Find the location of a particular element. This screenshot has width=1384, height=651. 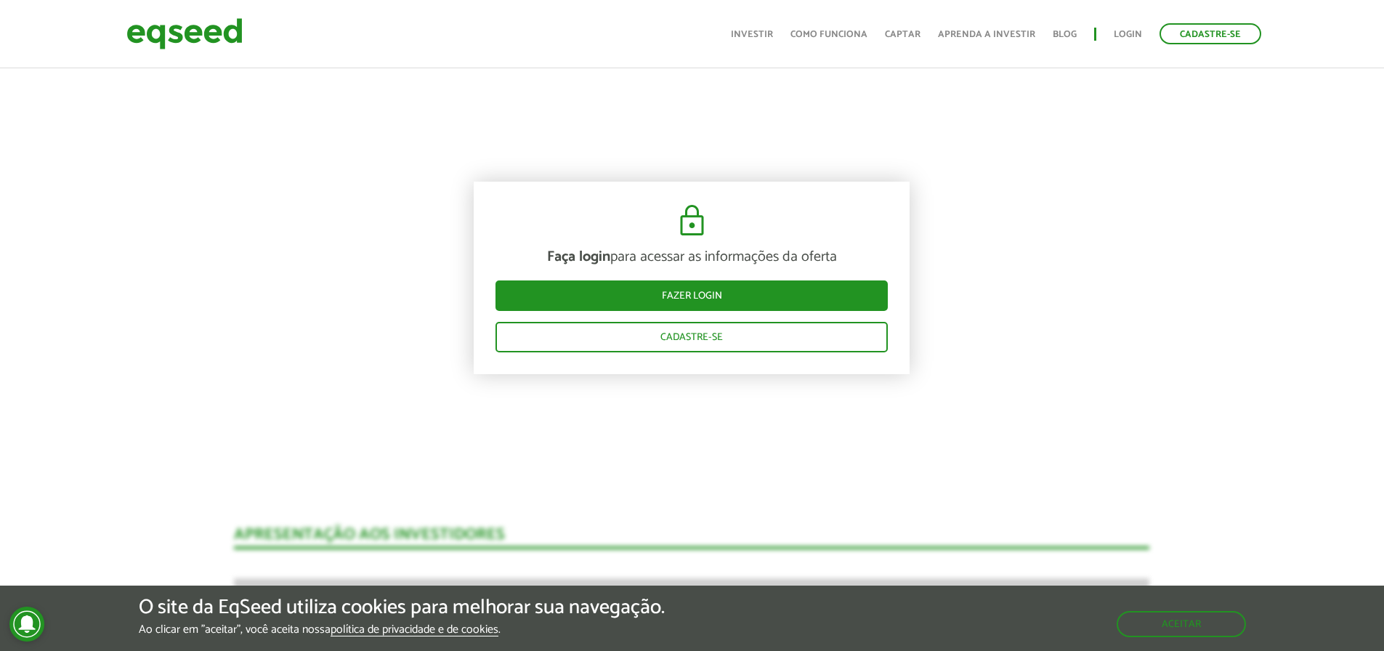

a: Login is located at coordinates (1128, 34).